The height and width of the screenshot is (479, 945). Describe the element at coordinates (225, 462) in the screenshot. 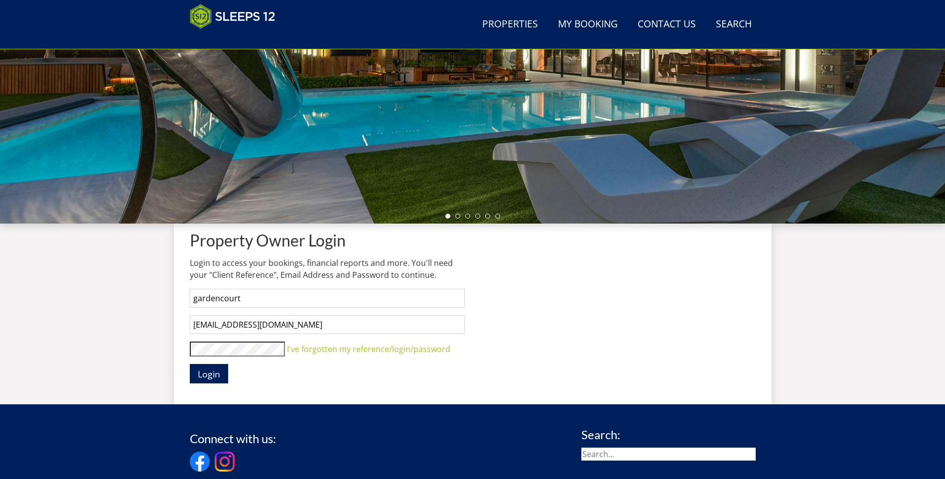

I see `img: Instagram` at that location.